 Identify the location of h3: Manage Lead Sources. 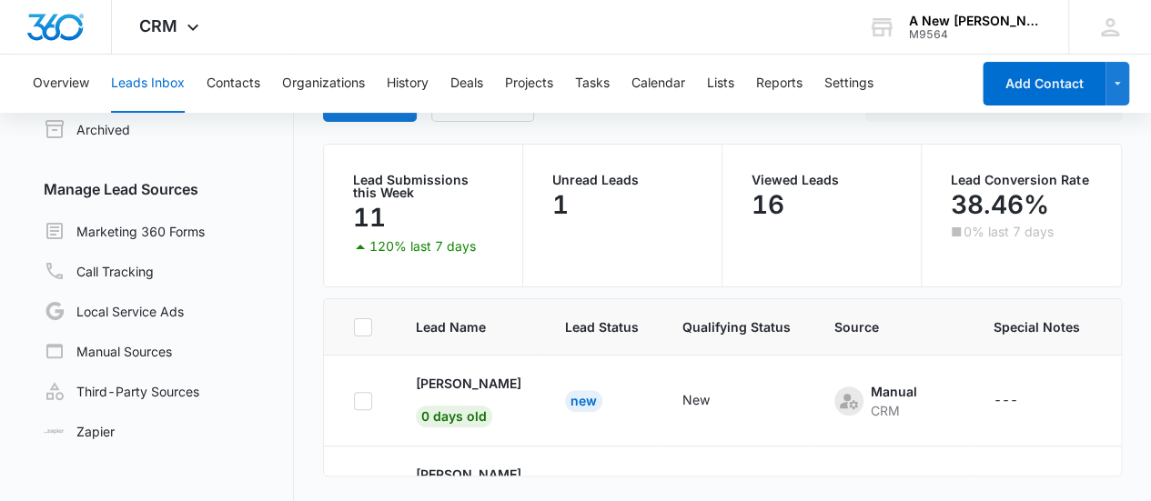
(161, 189).